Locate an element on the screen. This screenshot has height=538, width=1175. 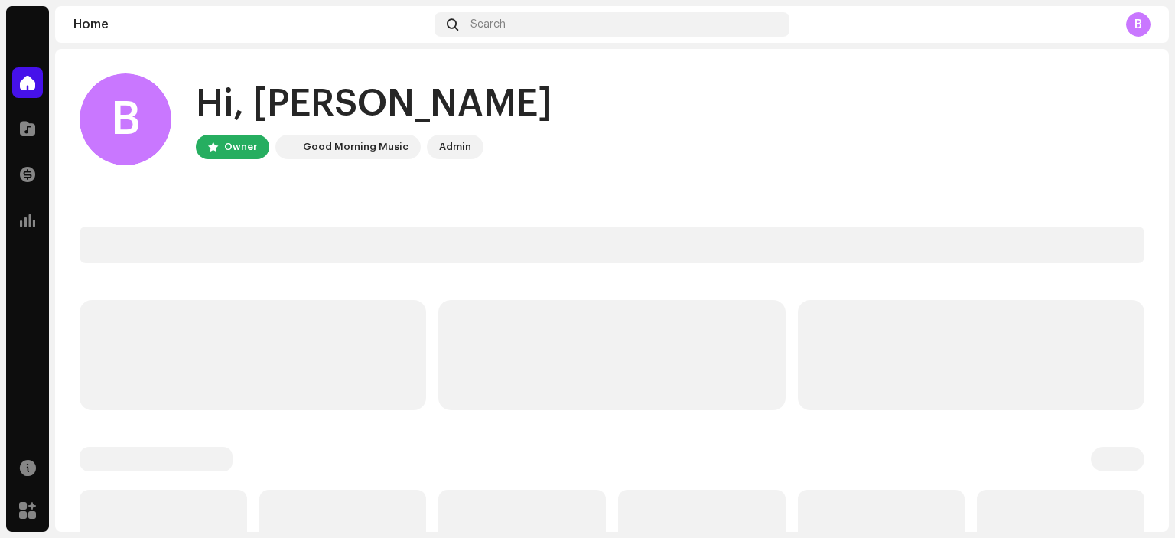
img: 4d355f5d-9311-46a2-b30d-525bdb8252bf is located at coordinates (288, 147).